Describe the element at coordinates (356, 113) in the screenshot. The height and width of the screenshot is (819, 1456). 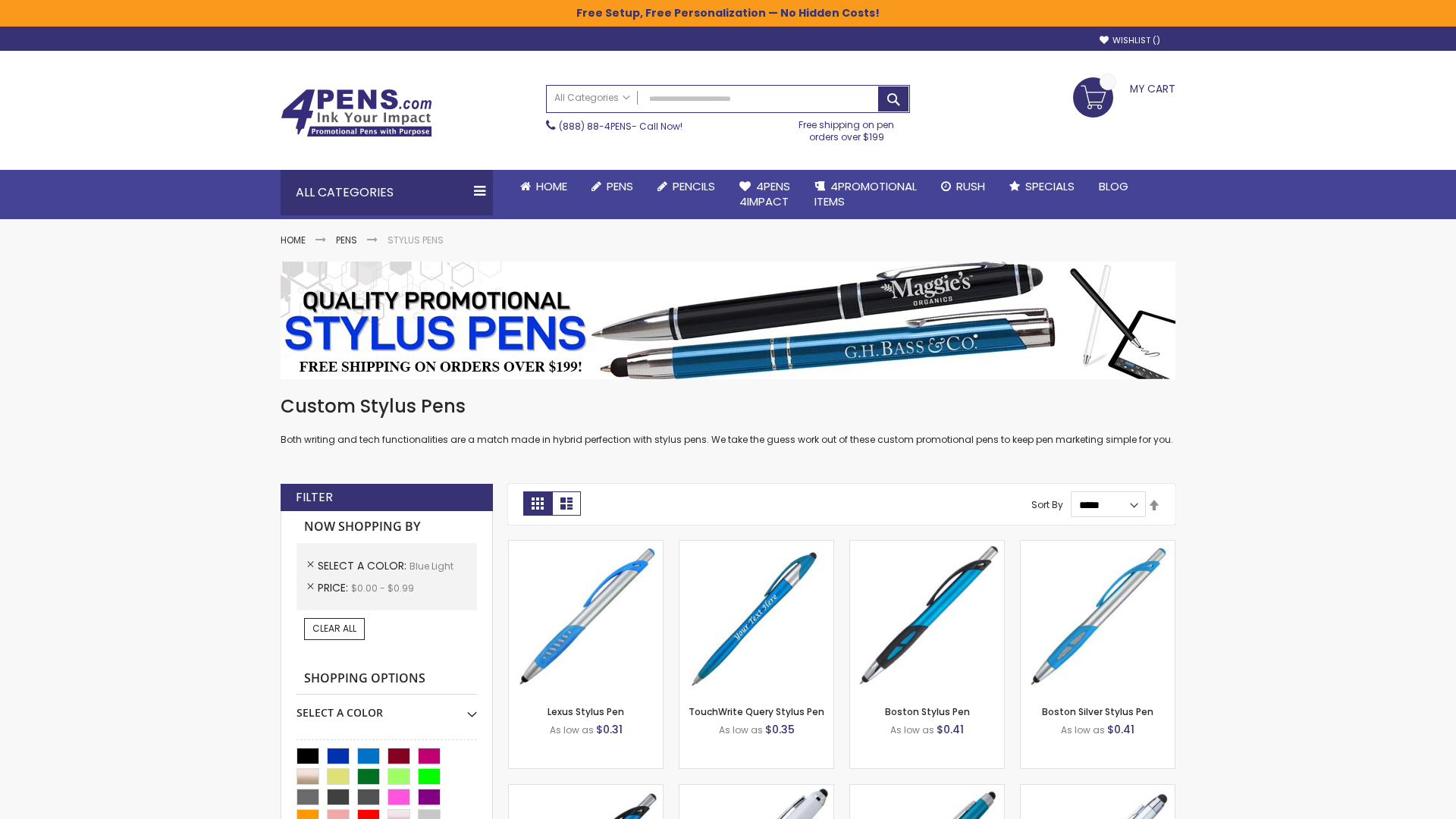
I see `img: 4Pens Custom Pens and Promotional Products` at that location.